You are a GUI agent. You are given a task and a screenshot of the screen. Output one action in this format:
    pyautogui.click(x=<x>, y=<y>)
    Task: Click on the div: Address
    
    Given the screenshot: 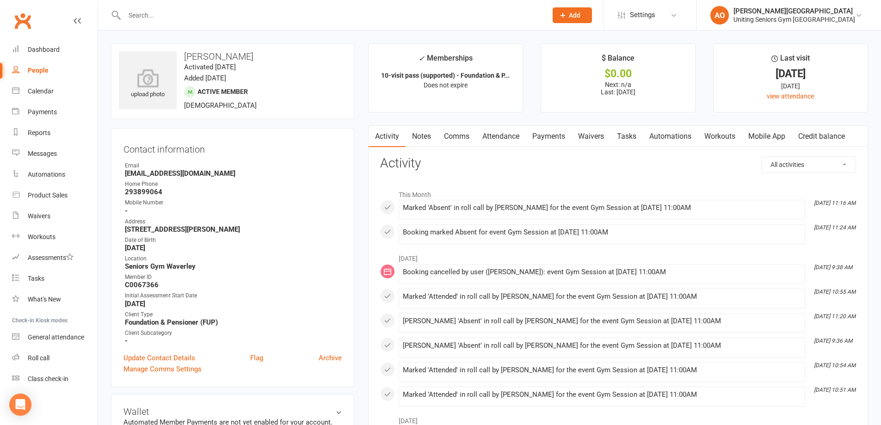 What is the action you would take?
    pyautogui.click(x=233, y=222)
    